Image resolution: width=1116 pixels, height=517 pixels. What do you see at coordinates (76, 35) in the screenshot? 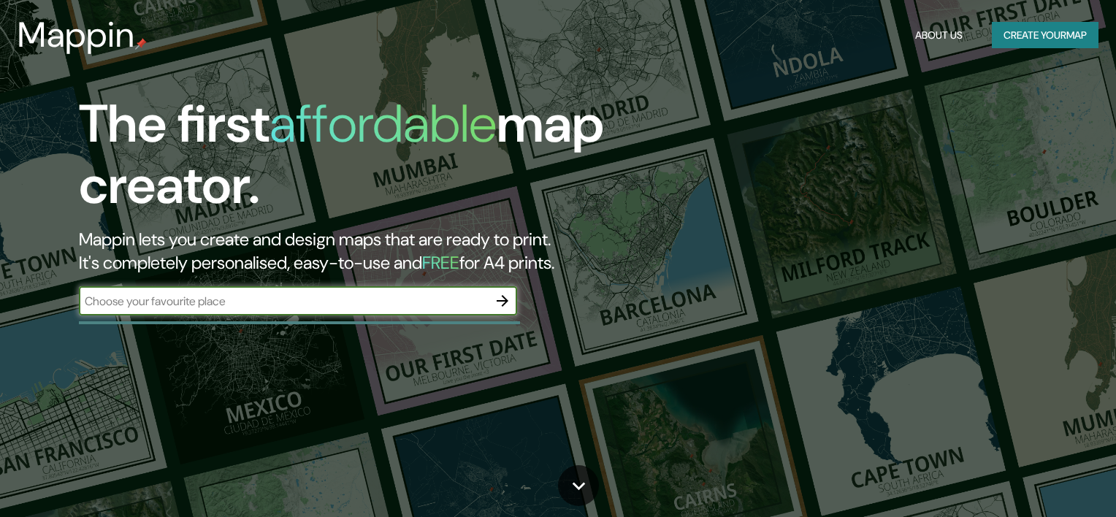
I see `h3: Mappin` at bounding box center [76, 35].